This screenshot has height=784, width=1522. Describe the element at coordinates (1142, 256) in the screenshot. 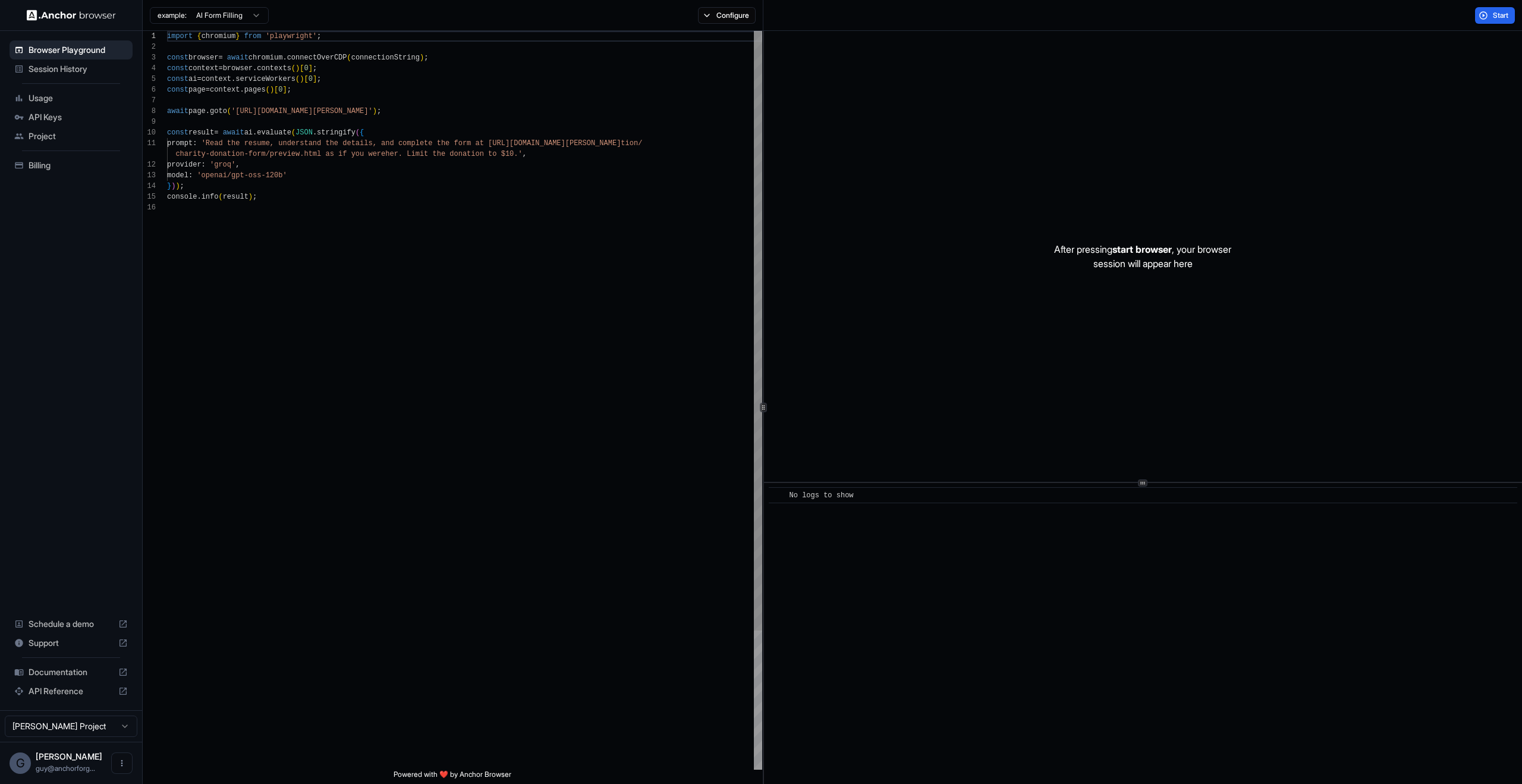

I see `p: After pressing , your browser session will appear here` at that location.